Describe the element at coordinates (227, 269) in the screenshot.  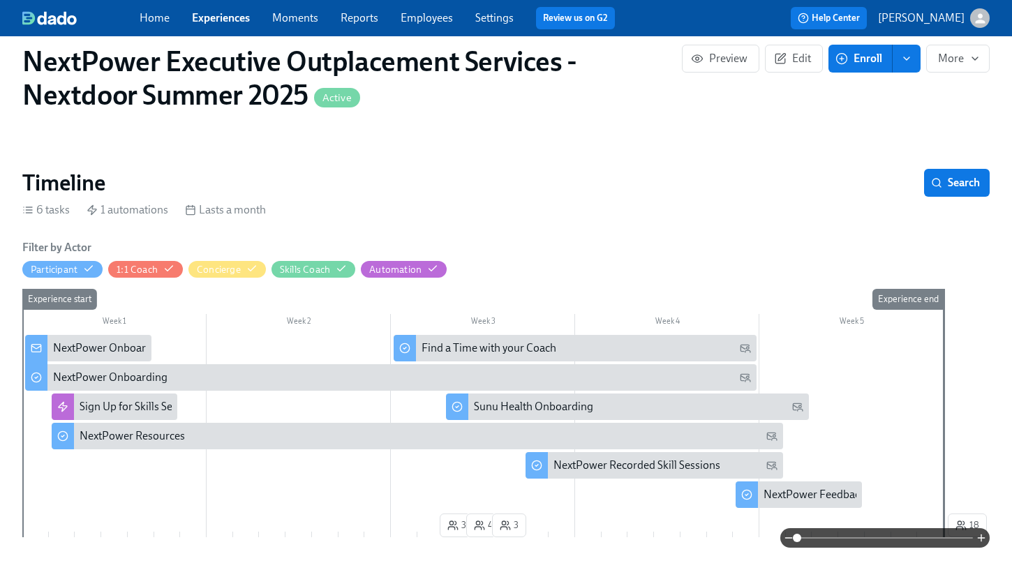
I see `button: Concierge` at that location.